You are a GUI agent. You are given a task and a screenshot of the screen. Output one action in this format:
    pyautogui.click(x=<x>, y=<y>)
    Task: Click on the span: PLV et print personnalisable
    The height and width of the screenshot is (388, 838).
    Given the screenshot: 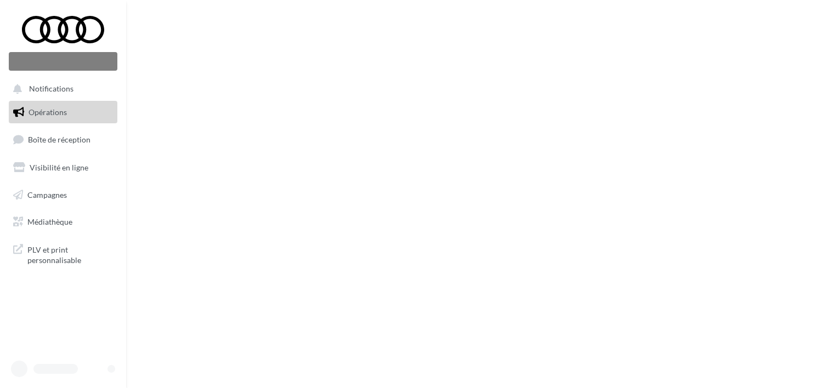 What is the action you would take?
    pyautogui.click(x=70, y=254)
    